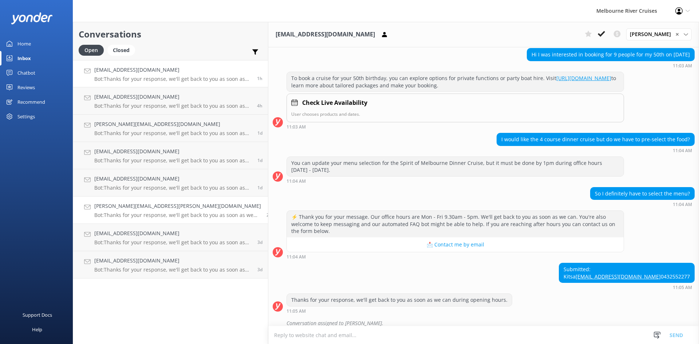 This screenshot has width=699, height=344. Describe the element at coordinates (484, 323) in the screenshot. I see `div: 2025-09-29T02:21:54.573` at that location.